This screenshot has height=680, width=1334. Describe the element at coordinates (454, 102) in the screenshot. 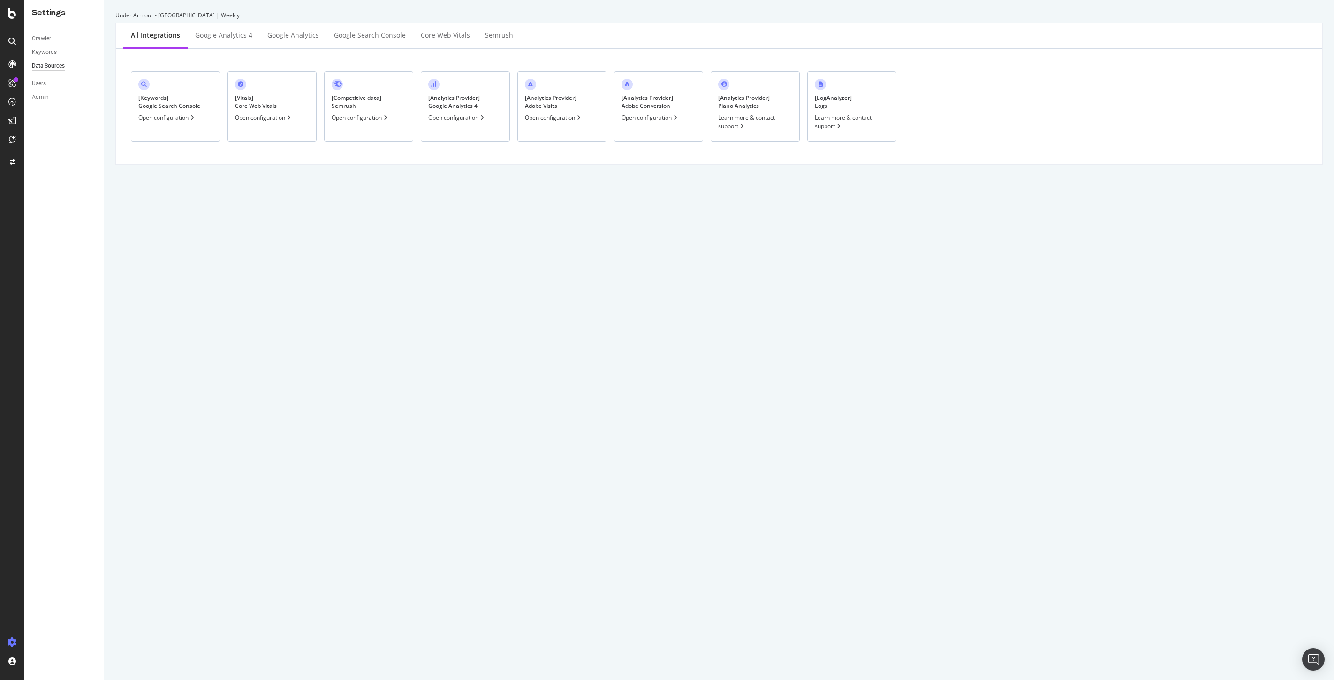

I see `div: [ Analytics Provider ] Google Analytics 4` at that location.